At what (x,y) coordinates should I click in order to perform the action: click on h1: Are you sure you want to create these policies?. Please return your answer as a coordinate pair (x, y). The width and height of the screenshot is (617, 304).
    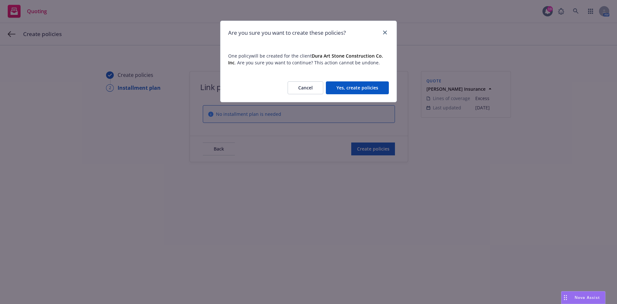
    Looking at the image, I should click on (287, 33).